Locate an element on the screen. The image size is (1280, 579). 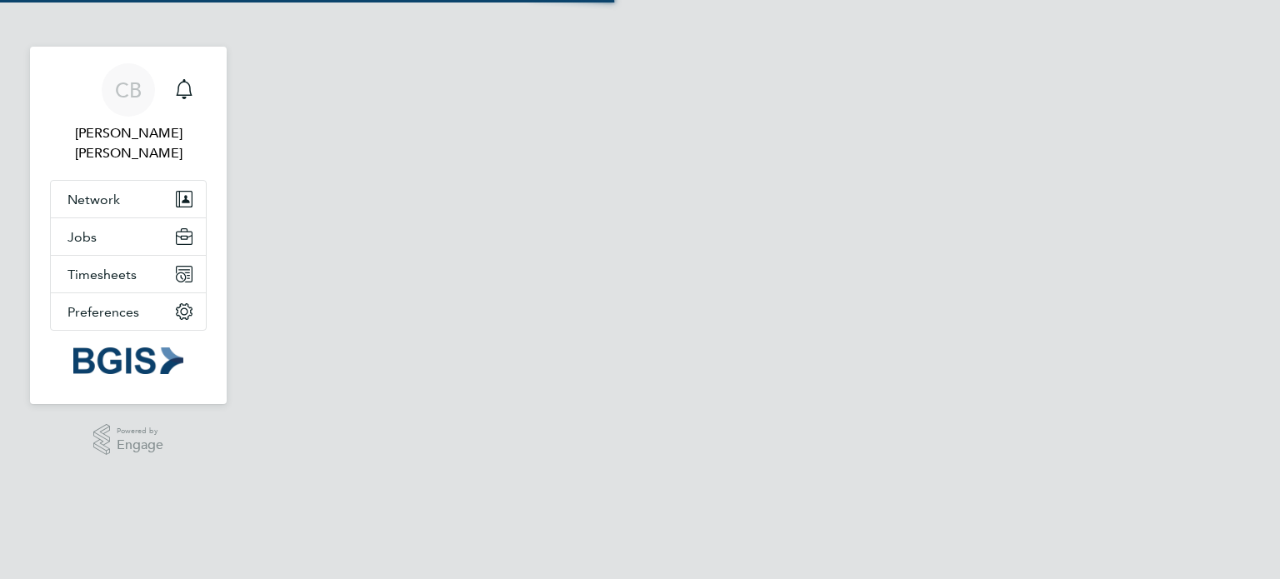
button: Timesheets is located at coordinates (128, 274).